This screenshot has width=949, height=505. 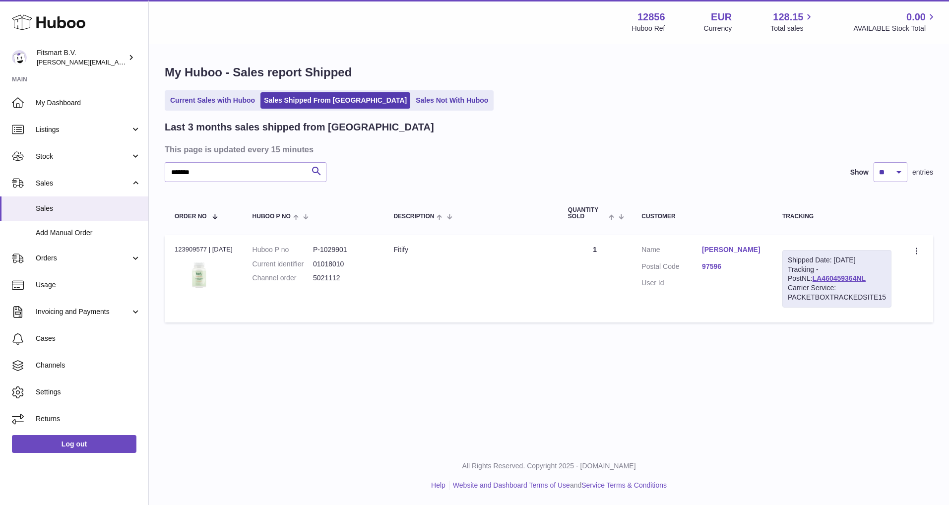 I want to click on img: jonathan@leaderoo.com, so click(x=19, y=58).